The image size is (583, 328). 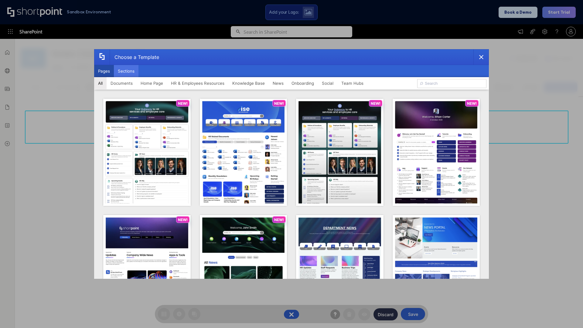 I want to click on button: Onboarding, so click(x=303, y=83).